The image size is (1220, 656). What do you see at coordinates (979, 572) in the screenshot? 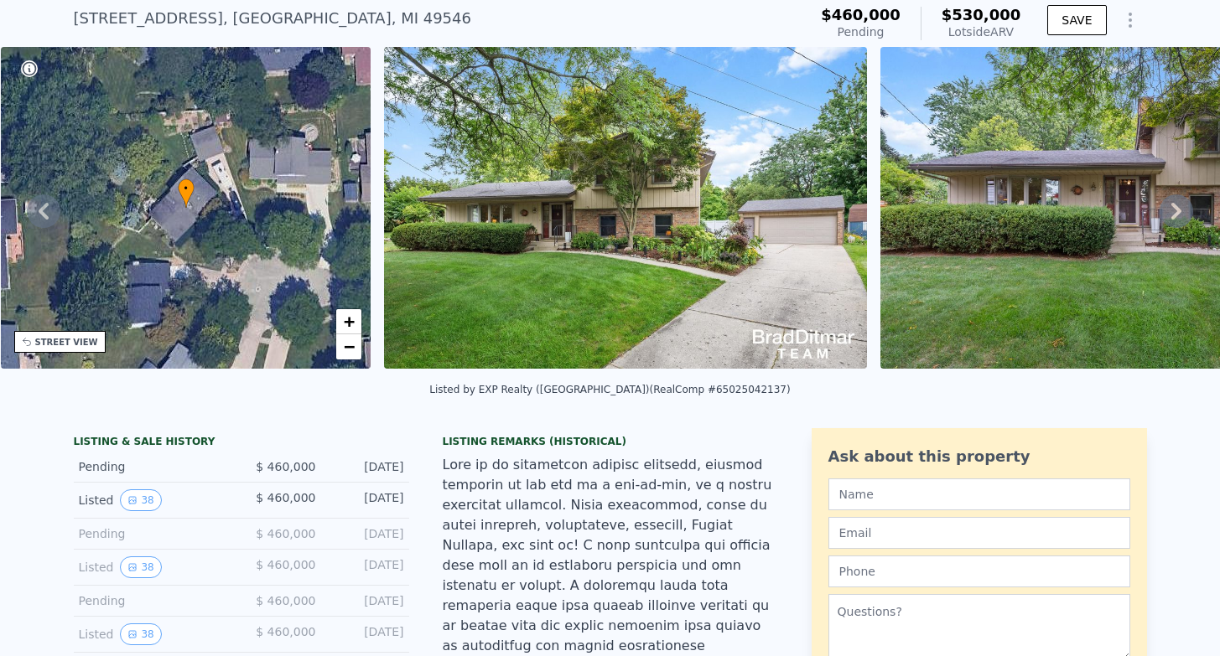
I see `input: Phone` at bounding box center [979, 572].